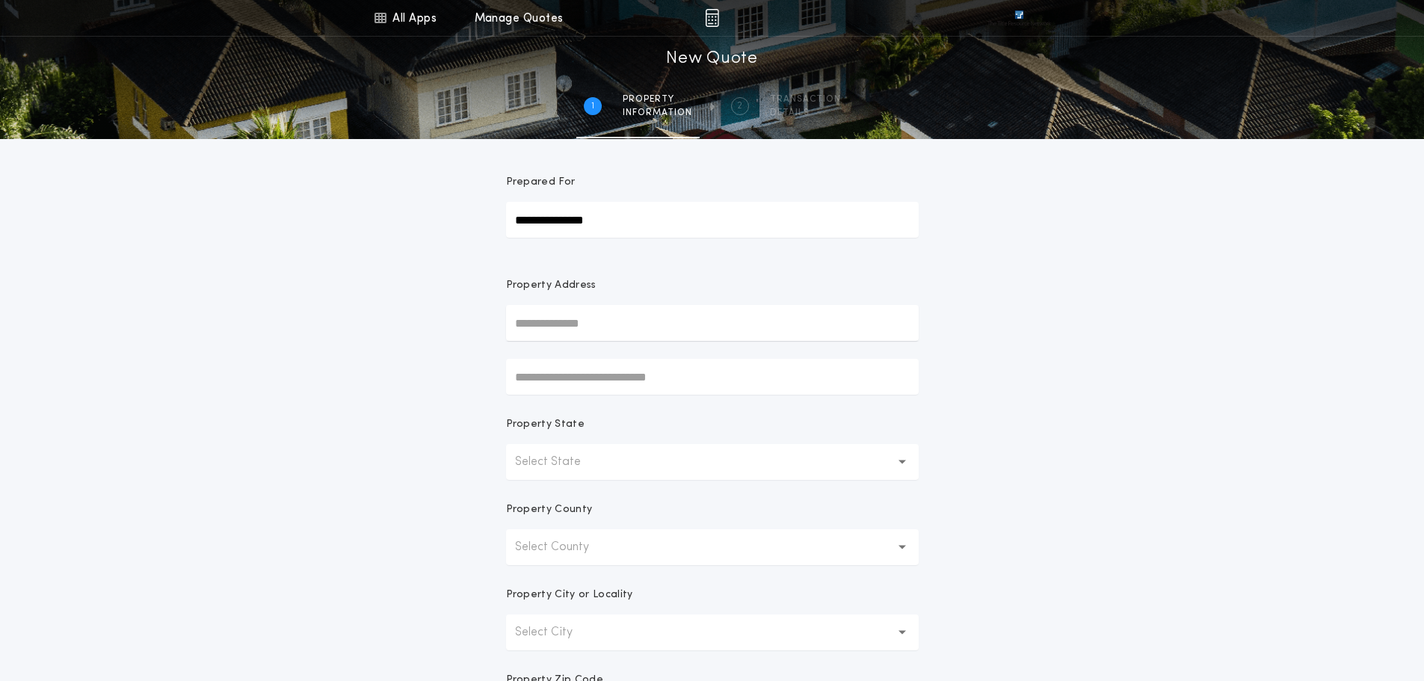 This screenshot has width=1424, height=681. I want to click on span: information, so click(657, 113).